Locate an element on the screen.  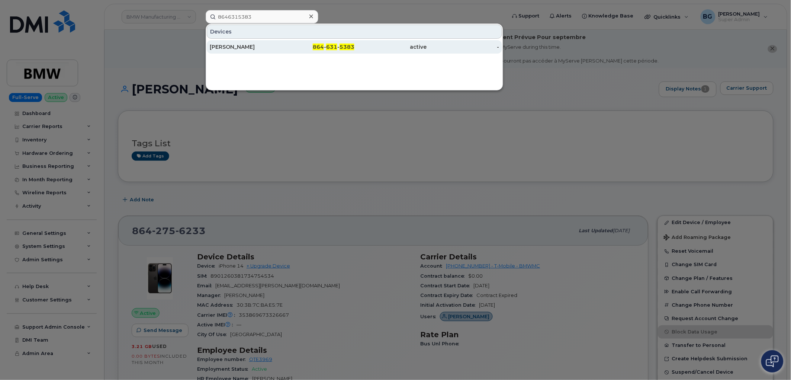
span: 5383 is located at coordinates (347, 47).